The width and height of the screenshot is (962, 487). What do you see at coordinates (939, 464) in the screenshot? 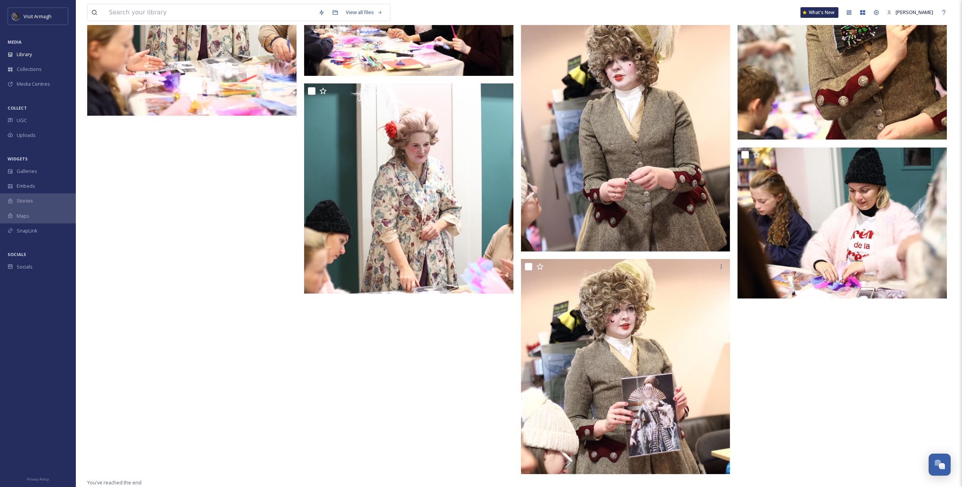
I see `button: Open Chat` at bounding box center [939, 464].